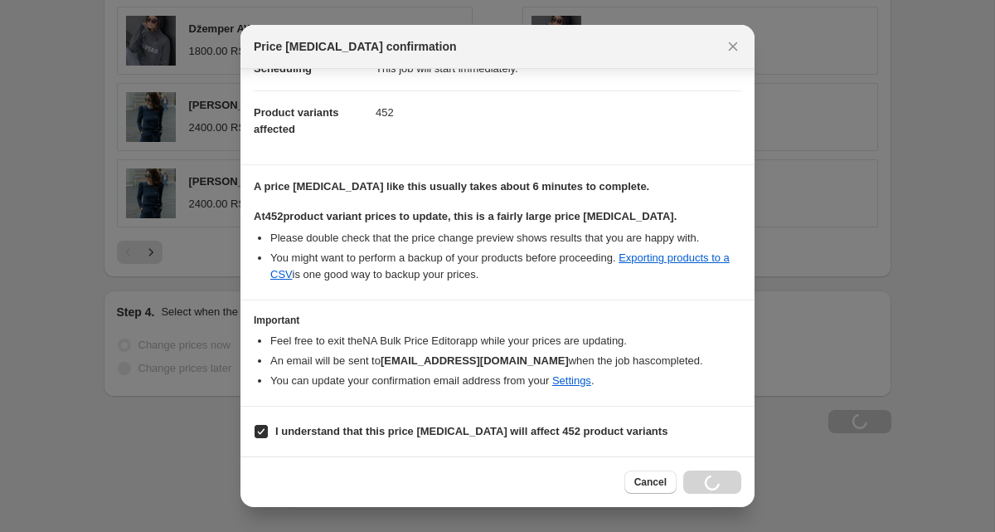 Image resolution: width=995 pixels, height=532 pixels. Describe the element at coordinates (733, 46) in the screenshot. I see `button: Close` at that location.